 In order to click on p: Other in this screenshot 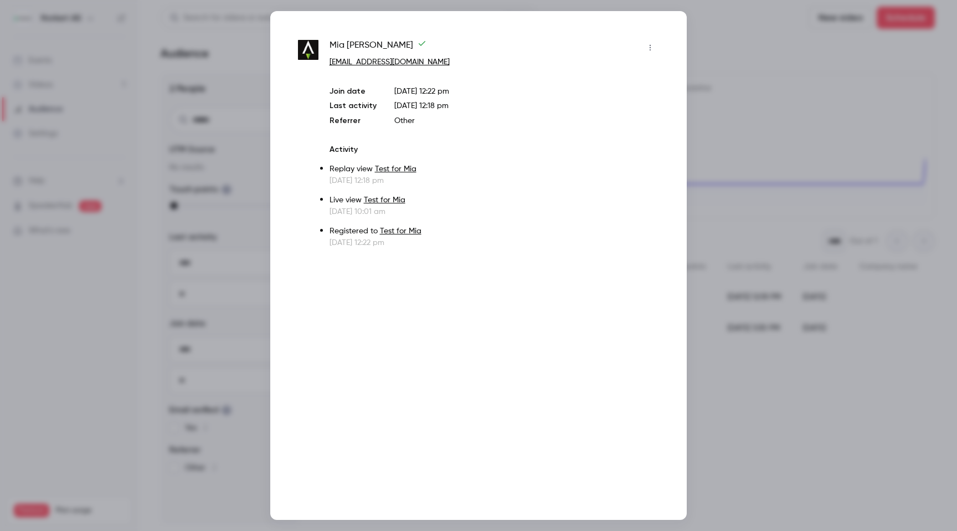, I will do `click(527, 121)`.